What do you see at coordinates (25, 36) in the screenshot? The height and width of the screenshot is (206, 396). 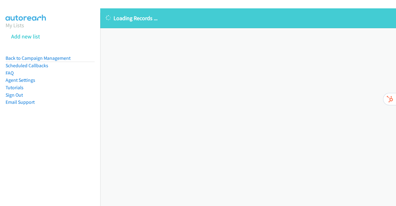 I see `a: Add new list` at bounding box center [25, 36].